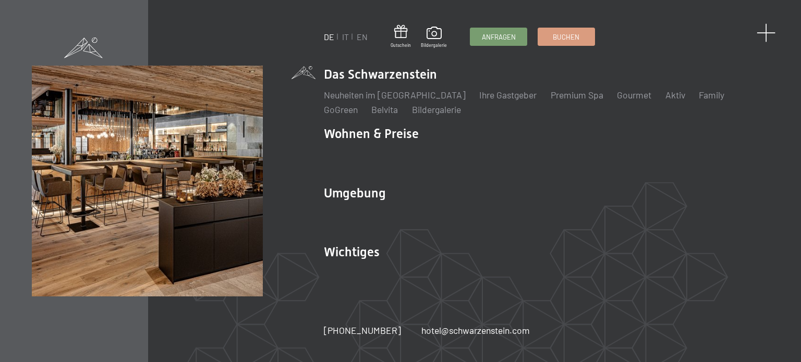  I want to click on a: Belvita, so click(384, 110).